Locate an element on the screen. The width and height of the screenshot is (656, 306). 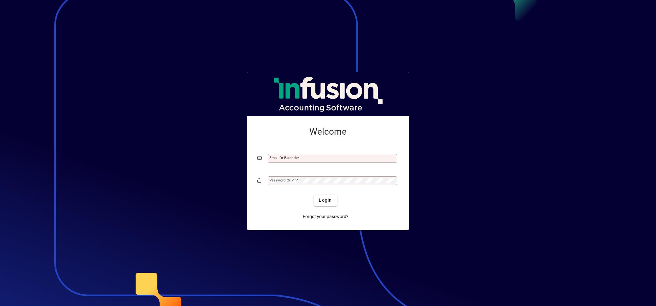
span: Login is located at coordinates (325, 200).